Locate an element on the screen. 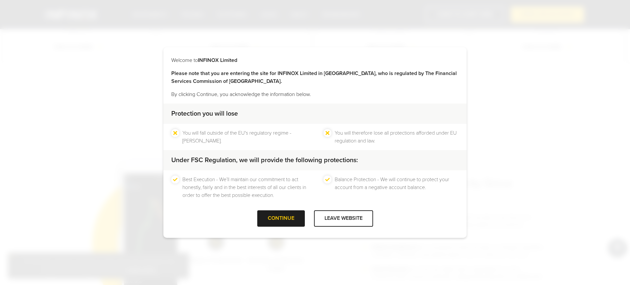 This screenshot has height=285, width=630. strong: INFINOX Limited is located at coordinates (218, 60).